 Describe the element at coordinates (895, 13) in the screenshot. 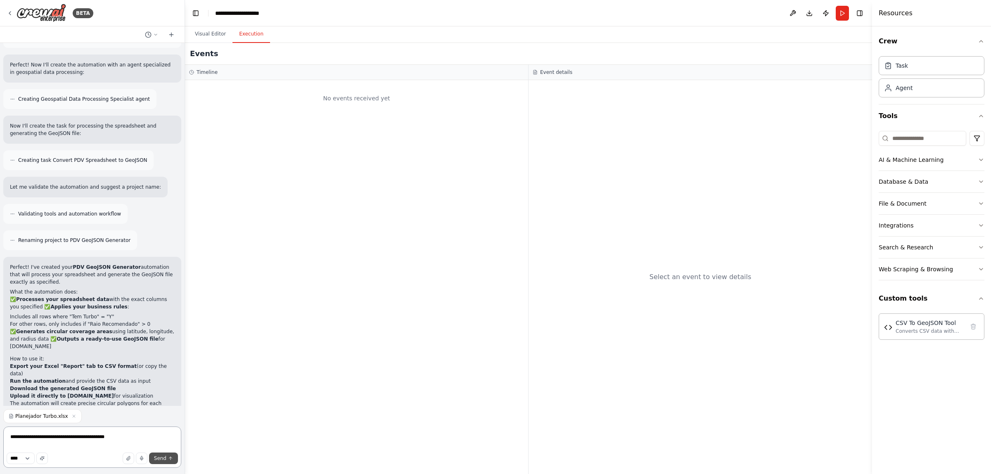

I see `h4: Resources` at that location.